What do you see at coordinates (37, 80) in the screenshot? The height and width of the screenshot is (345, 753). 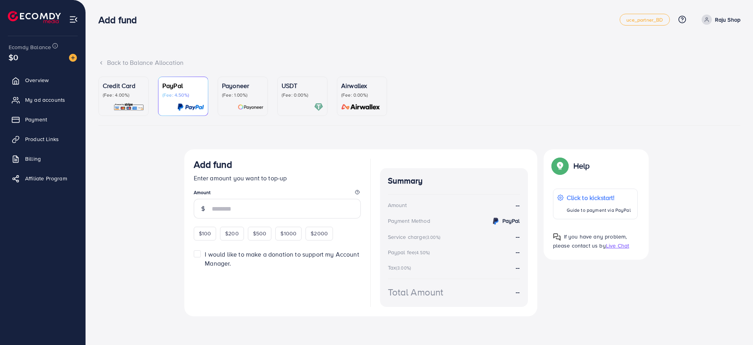 I see `span: Overview` at bounding box center [37, 80].